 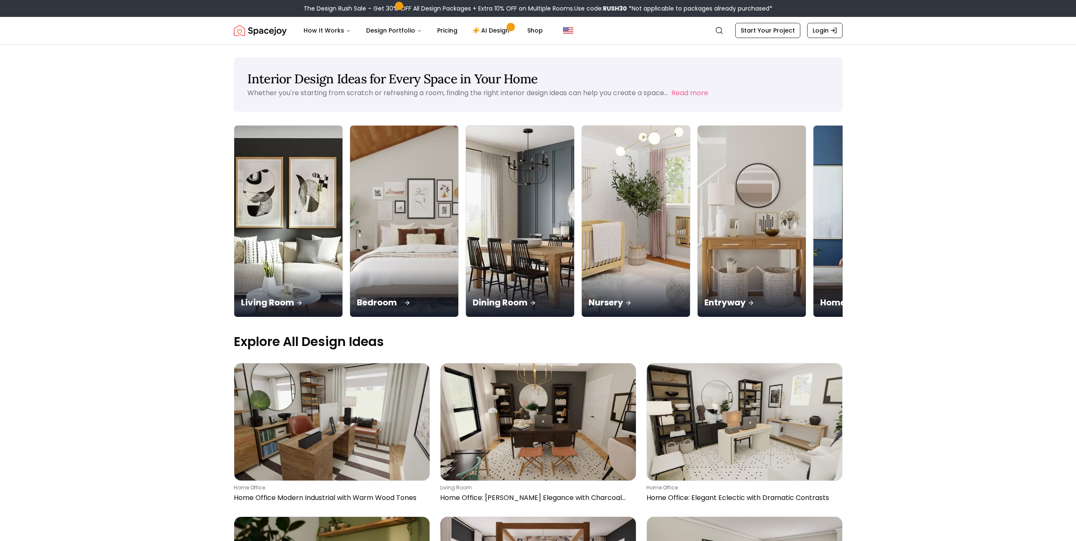 I want to click on p: Home Office: Elegant Eclectic with Dramatic Contrasts, so click(x=743, y=498).